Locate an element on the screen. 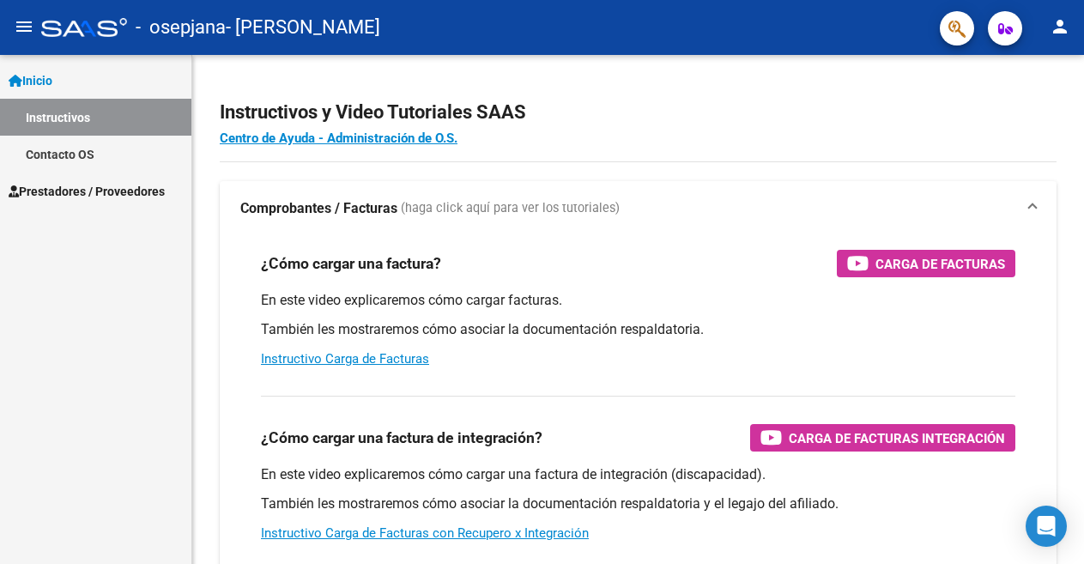 Image resolution: width=1084 pixels, height=564 pixels. p: En este video explicaremos cómo cargar facturas. is located at coordinates (638, 300).